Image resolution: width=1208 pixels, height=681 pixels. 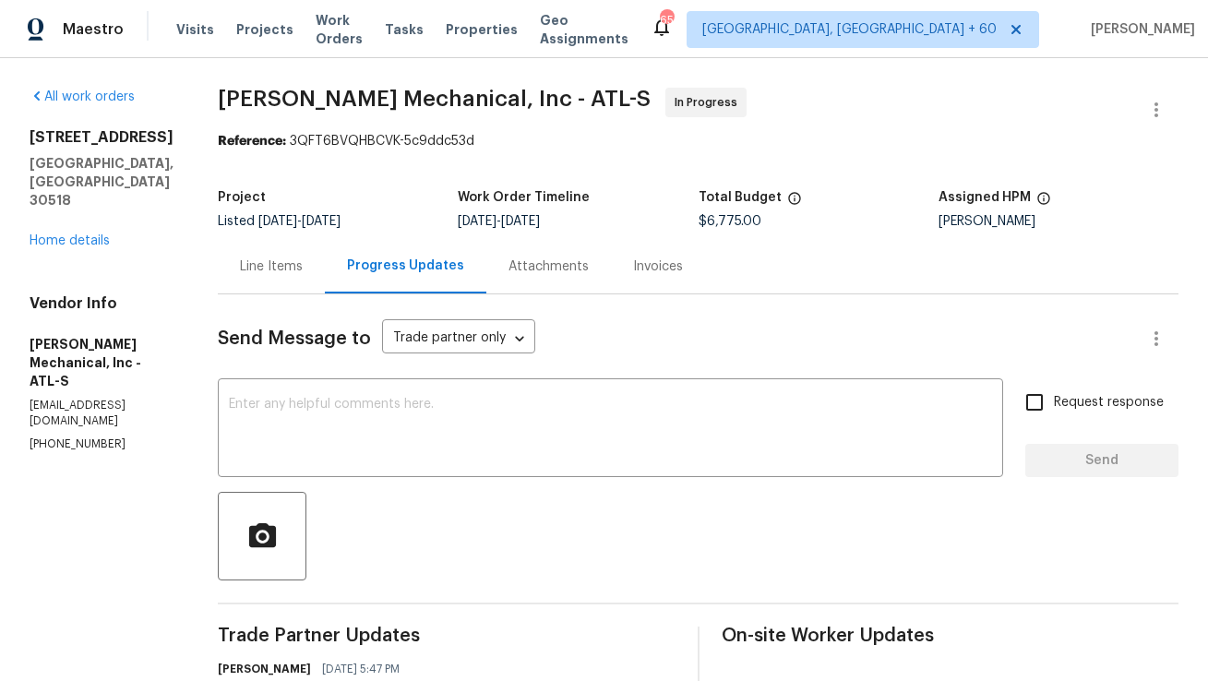 What do you see at coordinates (242, 198) in the screenshot?
I see `h5: Project` at bounding box center [242, 198].